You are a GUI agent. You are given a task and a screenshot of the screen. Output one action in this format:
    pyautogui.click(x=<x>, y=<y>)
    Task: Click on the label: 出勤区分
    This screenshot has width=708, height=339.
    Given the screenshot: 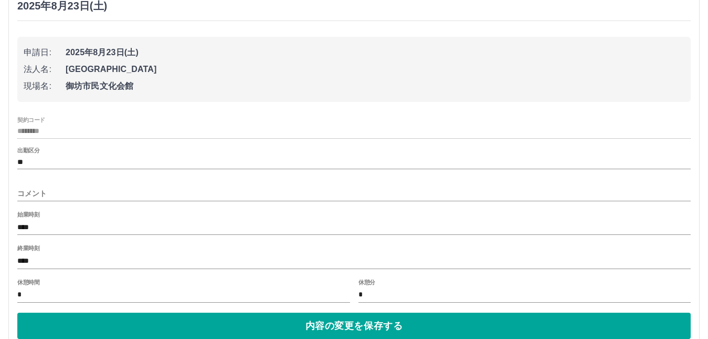 What is the action you would take?
    pyautogui.click(x=28, y=150)
    